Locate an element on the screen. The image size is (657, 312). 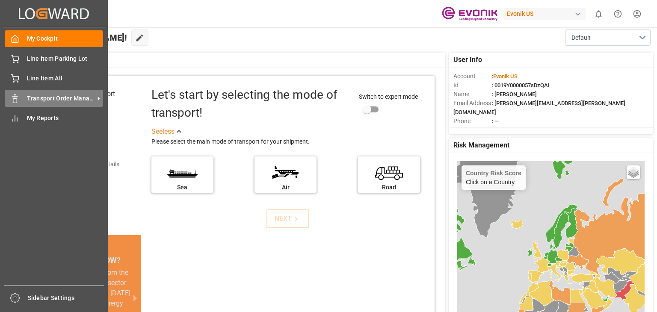
span: User Info is located at coordinates (467, 60).